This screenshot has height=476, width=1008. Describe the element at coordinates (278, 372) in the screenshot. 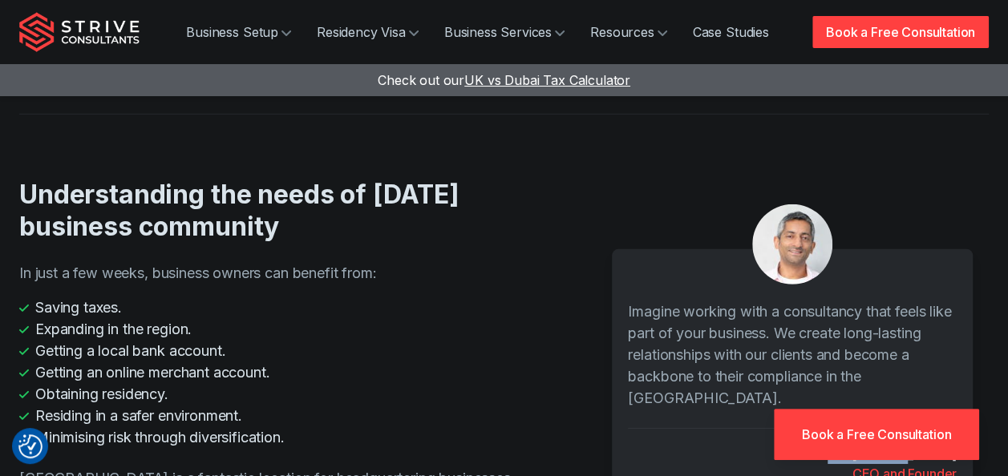

I see `li: Getting an online merchant account.` at that location.